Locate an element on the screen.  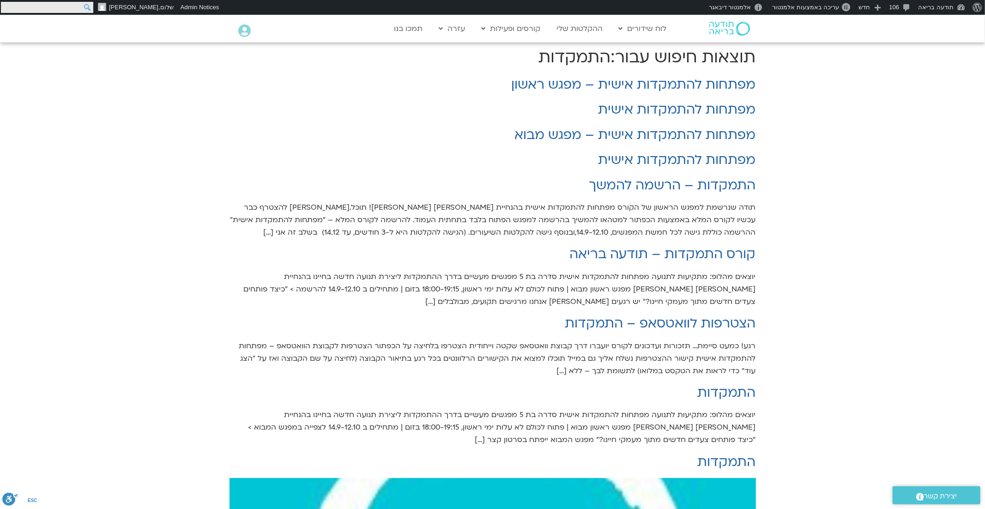
a: מפתחות להתמקדות אישית – מפגש ראשון is located at coordinates (633, 84).